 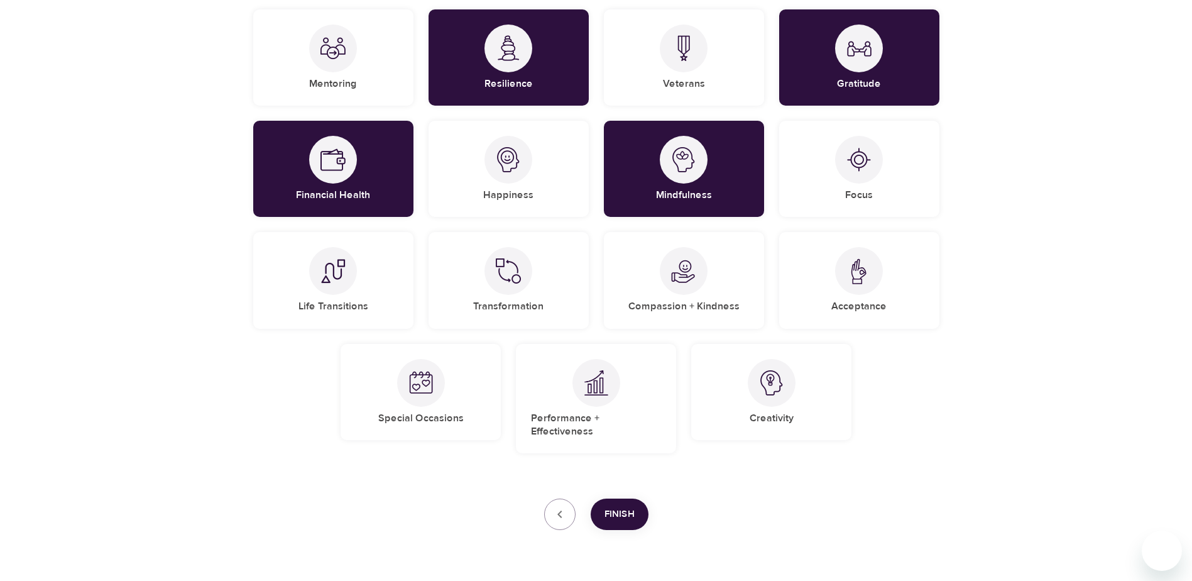 I want to click on div: AcceptanceAcceptance, so click(x=859, y=280).